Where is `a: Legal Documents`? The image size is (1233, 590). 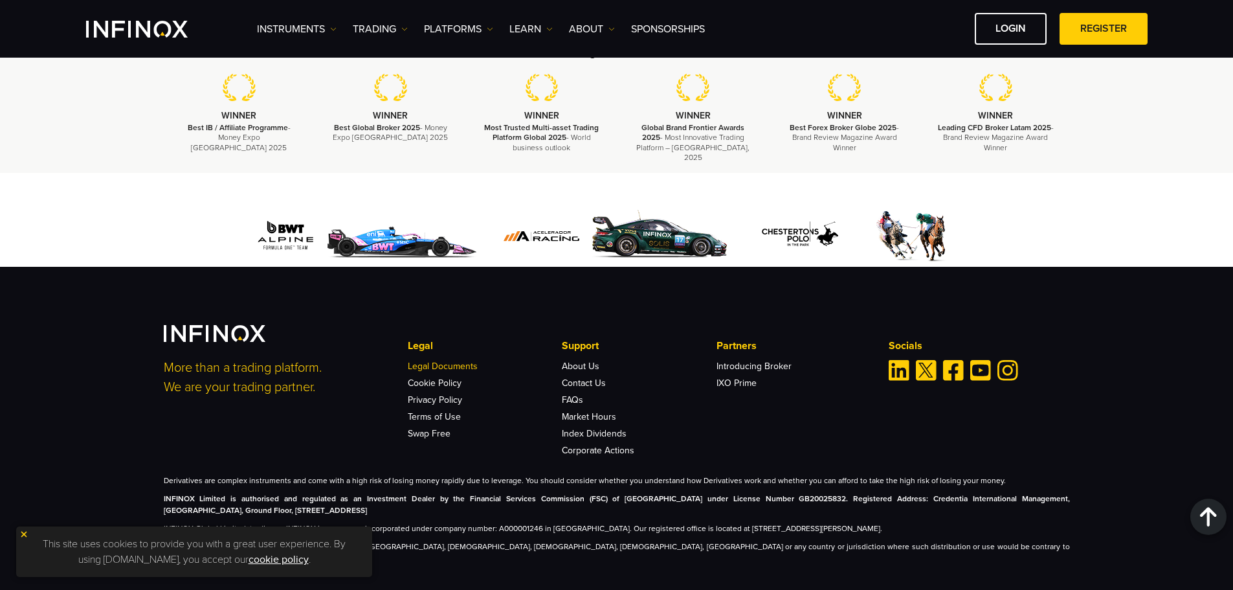
a: Legal Documents is located at coordinates (443, 366).